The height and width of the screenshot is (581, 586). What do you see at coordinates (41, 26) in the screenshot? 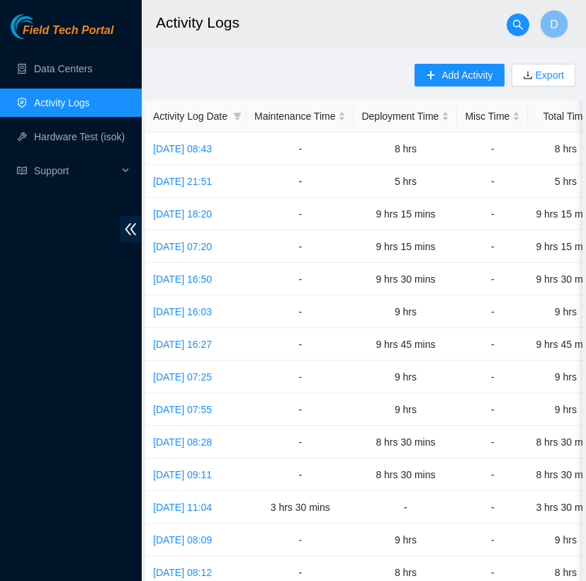
I see `img: Akamai Technologies` at bounding box center [41, 26].